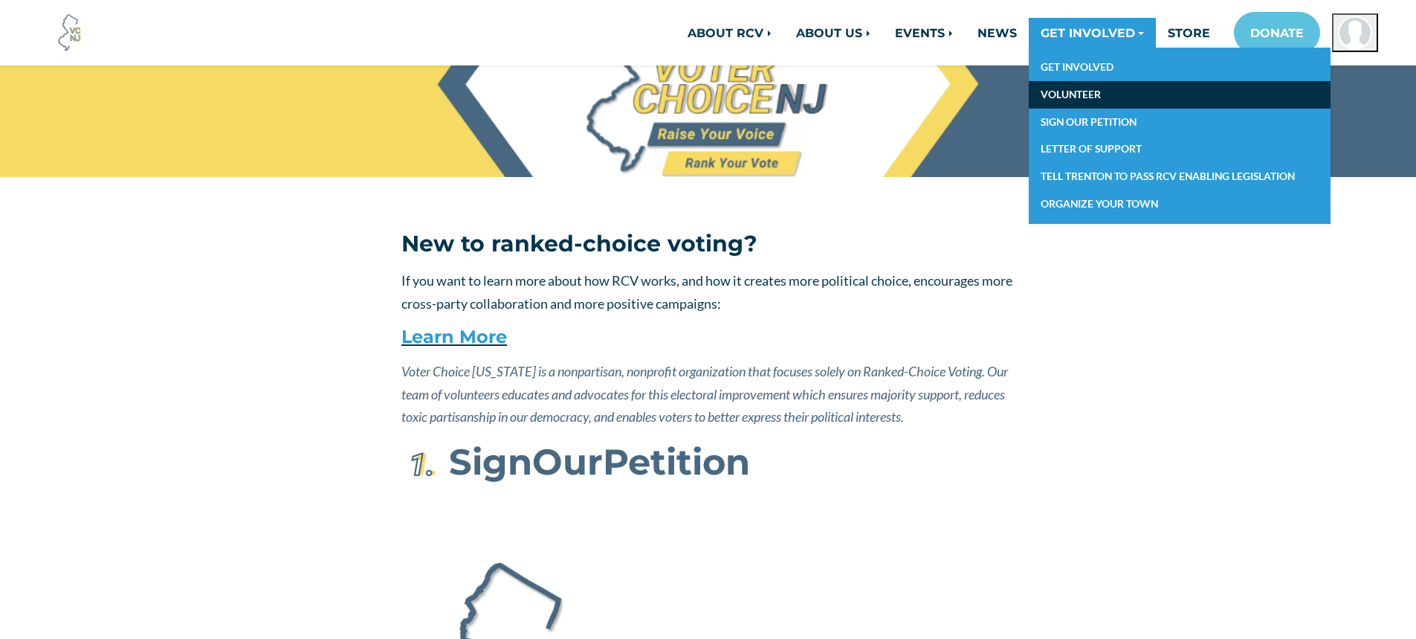 The height and width of the screenshot is (639, 1416). What do you see at coordinates (599, 461) in the screenshot?
I see `strong: Sign Petition` at bounding box center [599, 461].